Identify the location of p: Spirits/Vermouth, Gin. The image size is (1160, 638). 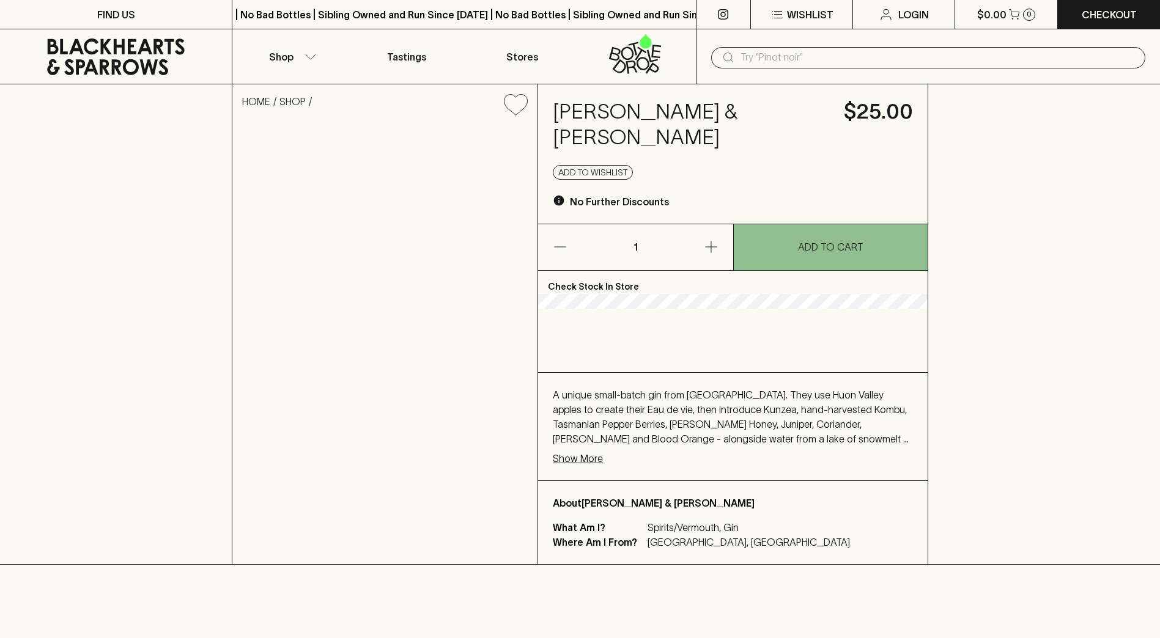
(748, 528).